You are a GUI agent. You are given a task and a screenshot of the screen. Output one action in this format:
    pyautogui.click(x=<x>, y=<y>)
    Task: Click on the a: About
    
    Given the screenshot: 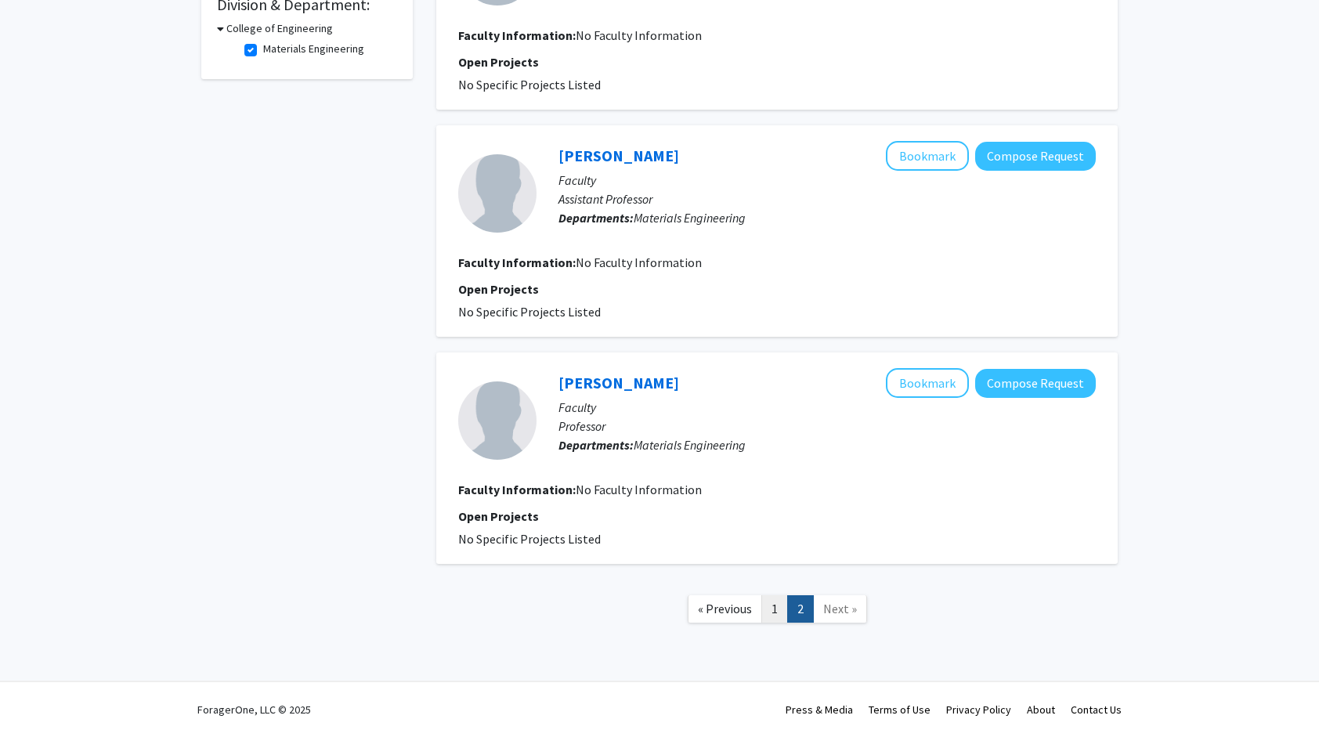 What is the action you would take?
    pyautogui.click(x=1041, y=710)
    